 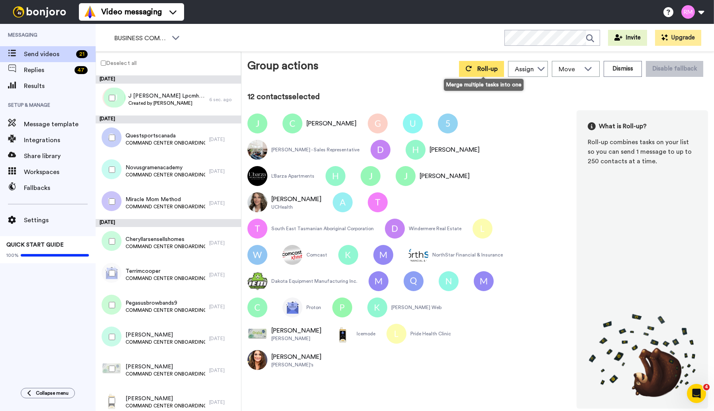 What do you see at coordinates (481, 69) in the screenshot?
I see `button: Roll-up` at bounding box center [481, 69].